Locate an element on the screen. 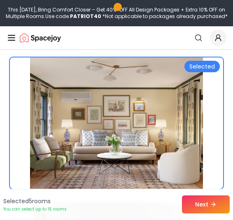 This screenshot has width=233, height=220. span: *Not applicable to packages already purchased* is located at coordinates (164, 16).